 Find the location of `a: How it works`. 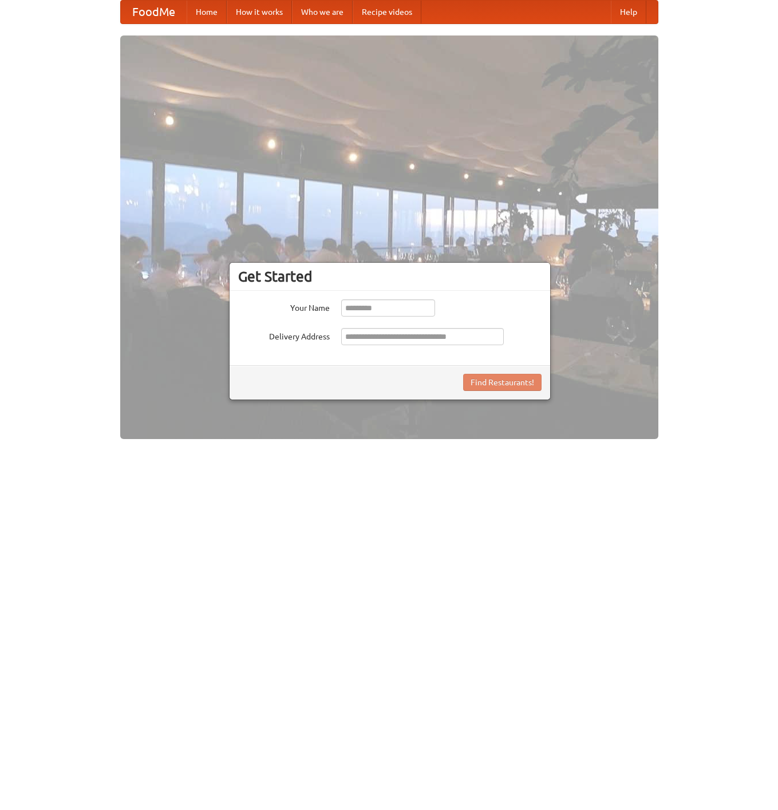

a: How it works is located at coordinates (259, 12).